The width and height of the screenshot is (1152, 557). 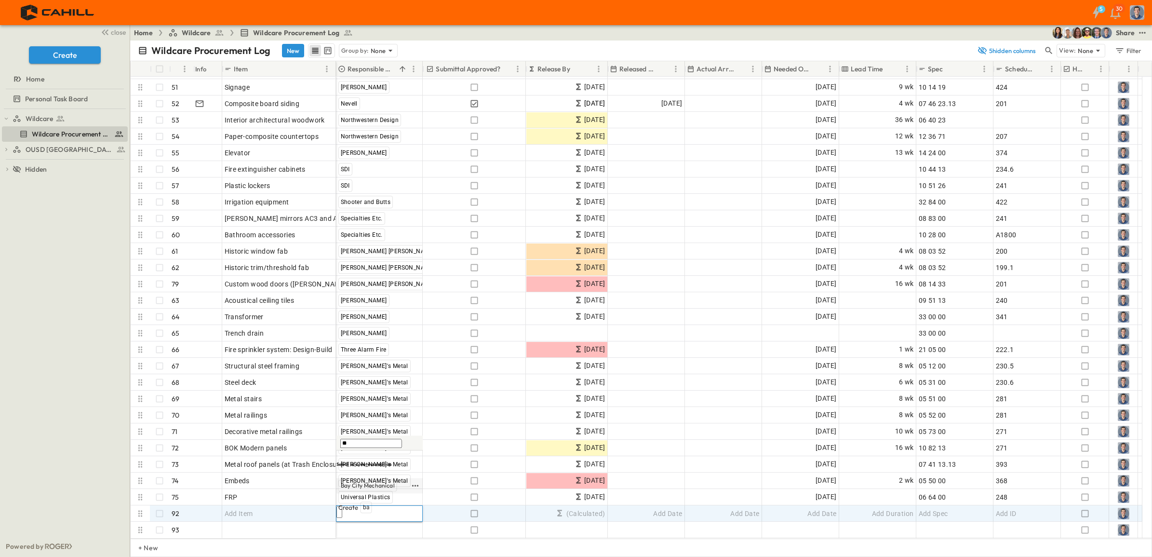 What do you see at coordinates (259, 300) in the screenshot?
I see `span: Acoustical ceiling tiles` at bounding box center [259, 300].